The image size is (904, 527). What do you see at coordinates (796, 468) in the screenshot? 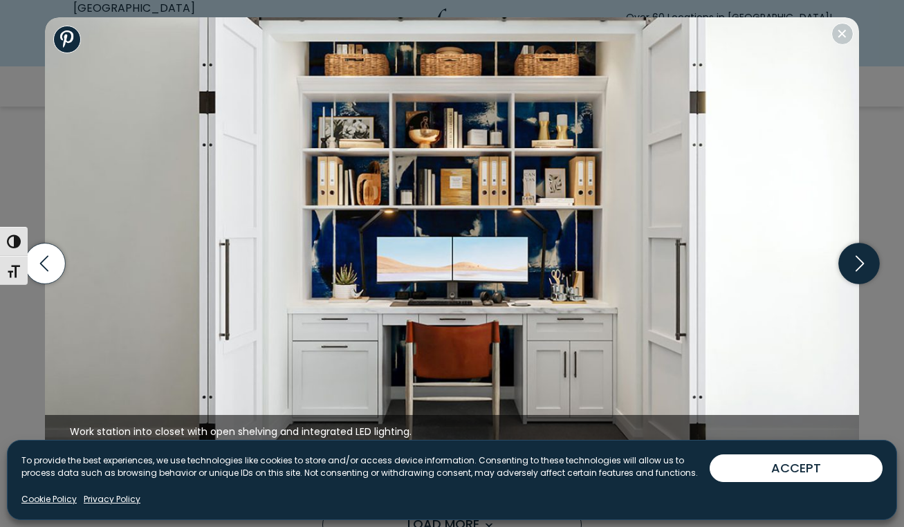
I see `button: ACCEPT` at bounding box center [796, 468].